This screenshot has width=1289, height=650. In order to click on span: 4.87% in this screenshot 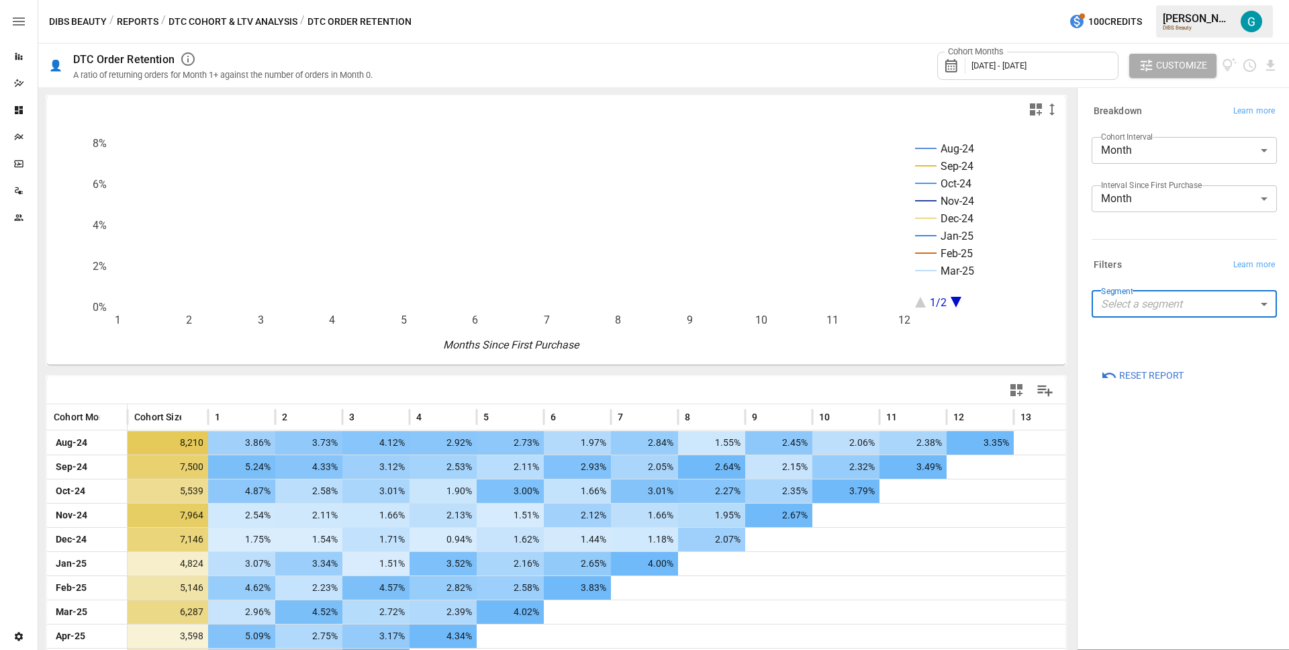, I will do `click(244, 491)`.